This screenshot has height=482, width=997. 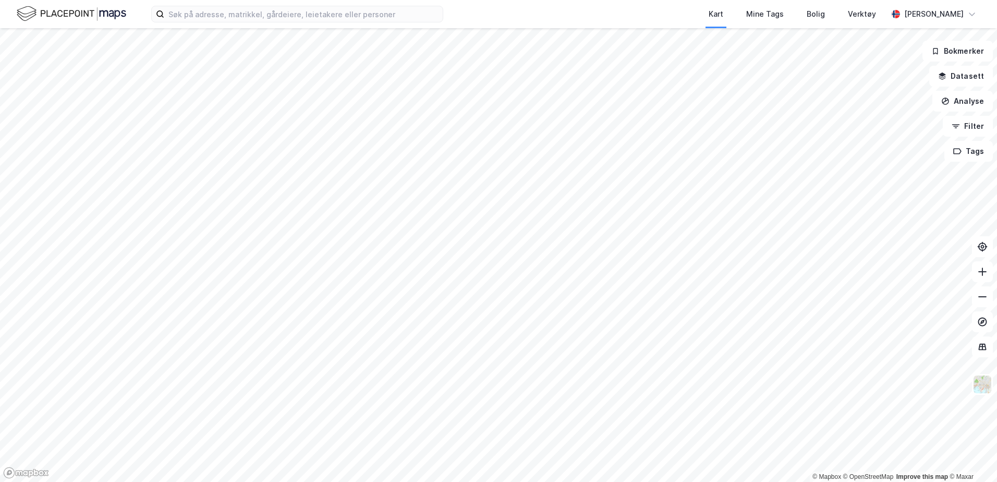 I want to click on button: Datasett, so click(x=961, y=76).